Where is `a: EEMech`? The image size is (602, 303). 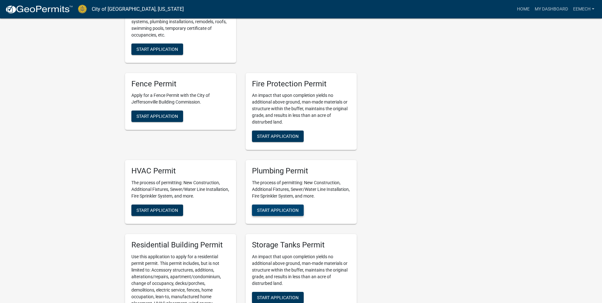
a: EEMech is located at coordinates (584, 9).